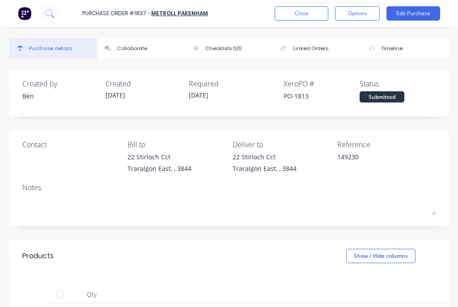  Describe the element at coordinates (229, 187) in the screenshot. I see `div: Notes` at that location.